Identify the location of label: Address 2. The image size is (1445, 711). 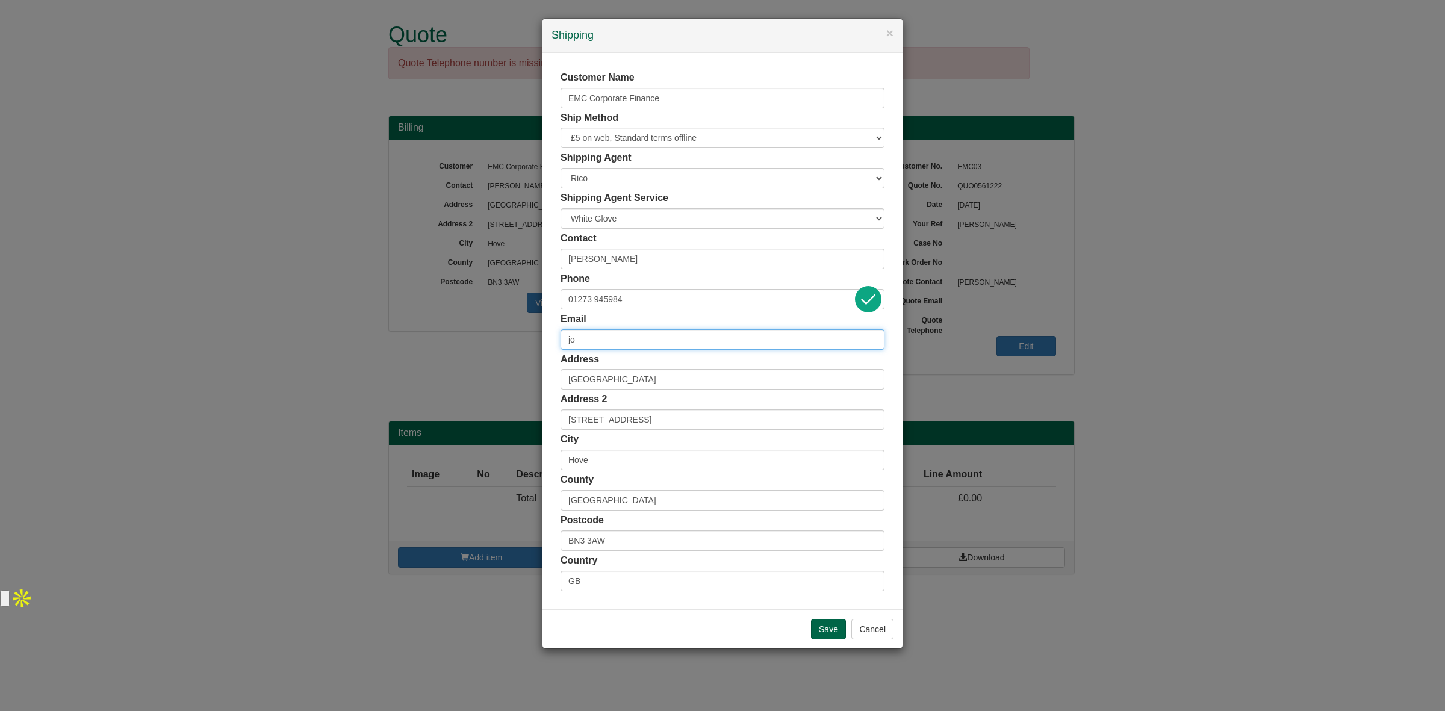
(583, 399).